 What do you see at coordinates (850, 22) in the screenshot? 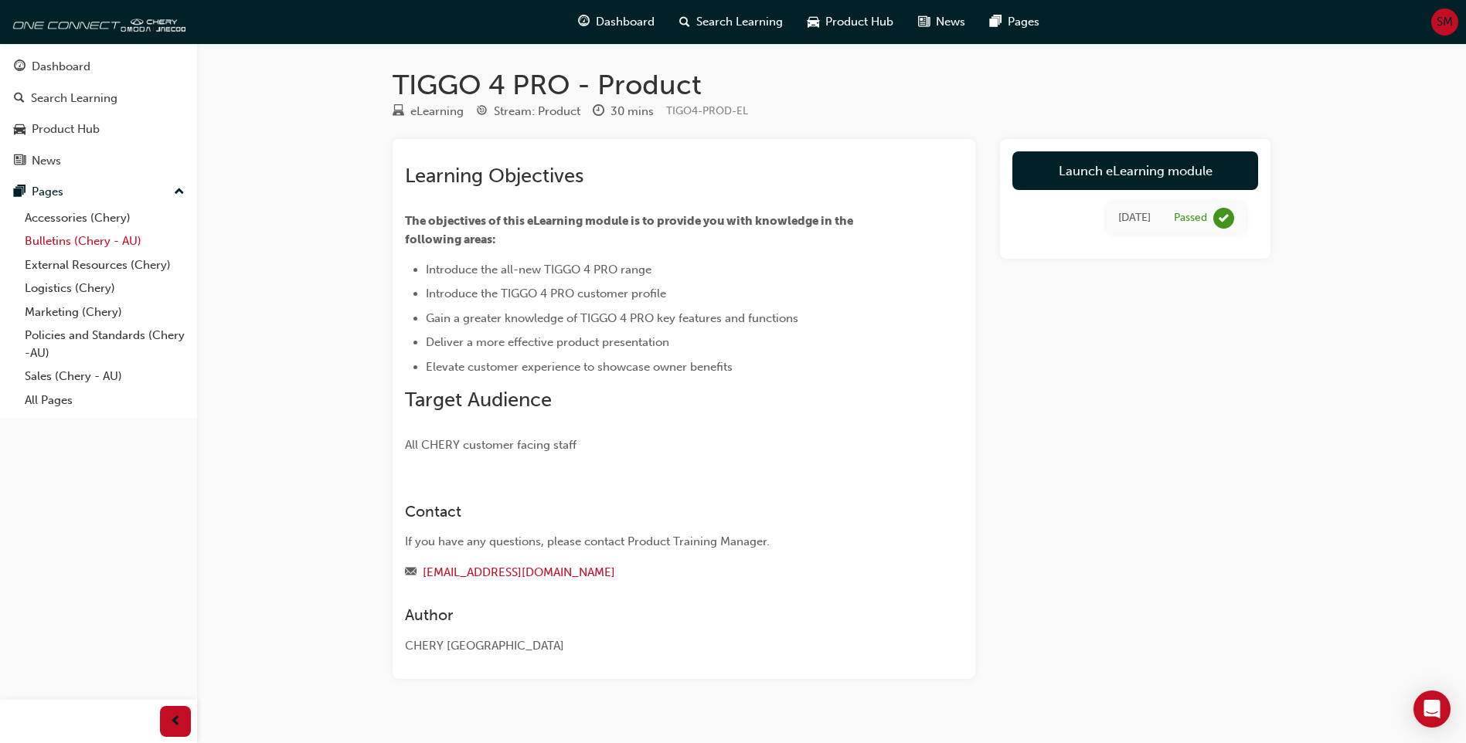
I see `a: car-iconProduct Hub` at bounding box center [850, 22].